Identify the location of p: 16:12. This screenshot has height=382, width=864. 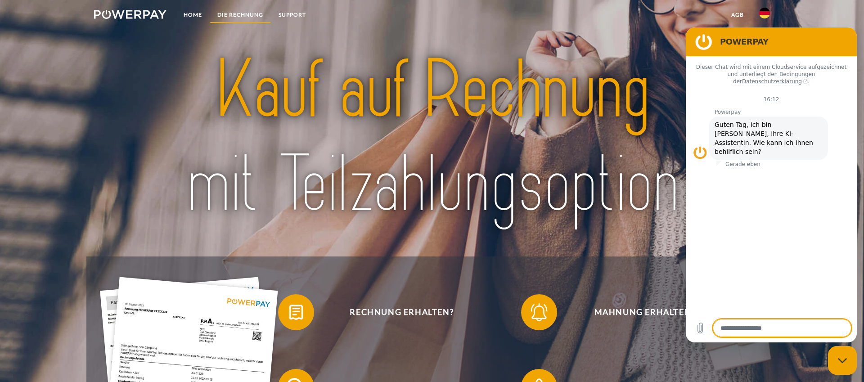
(85, 72).